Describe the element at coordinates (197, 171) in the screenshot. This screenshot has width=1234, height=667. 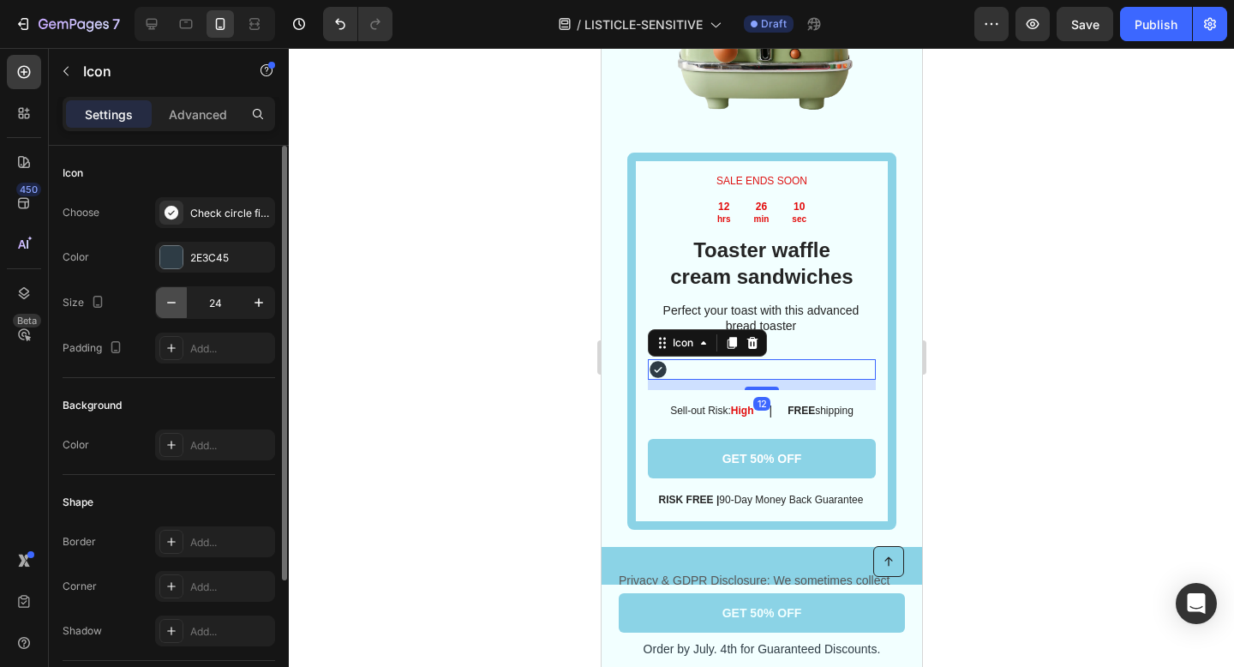
I see `p: sec` at that location.